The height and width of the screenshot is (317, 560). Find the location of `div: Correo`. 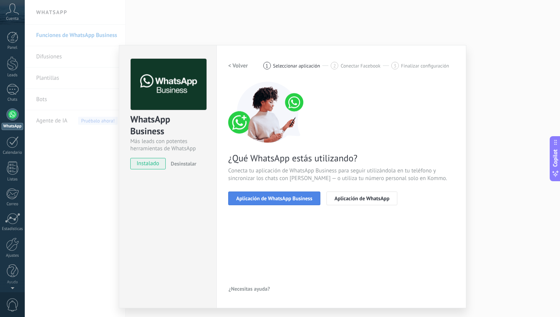

div: Correo is located at coordinates (13, 204).